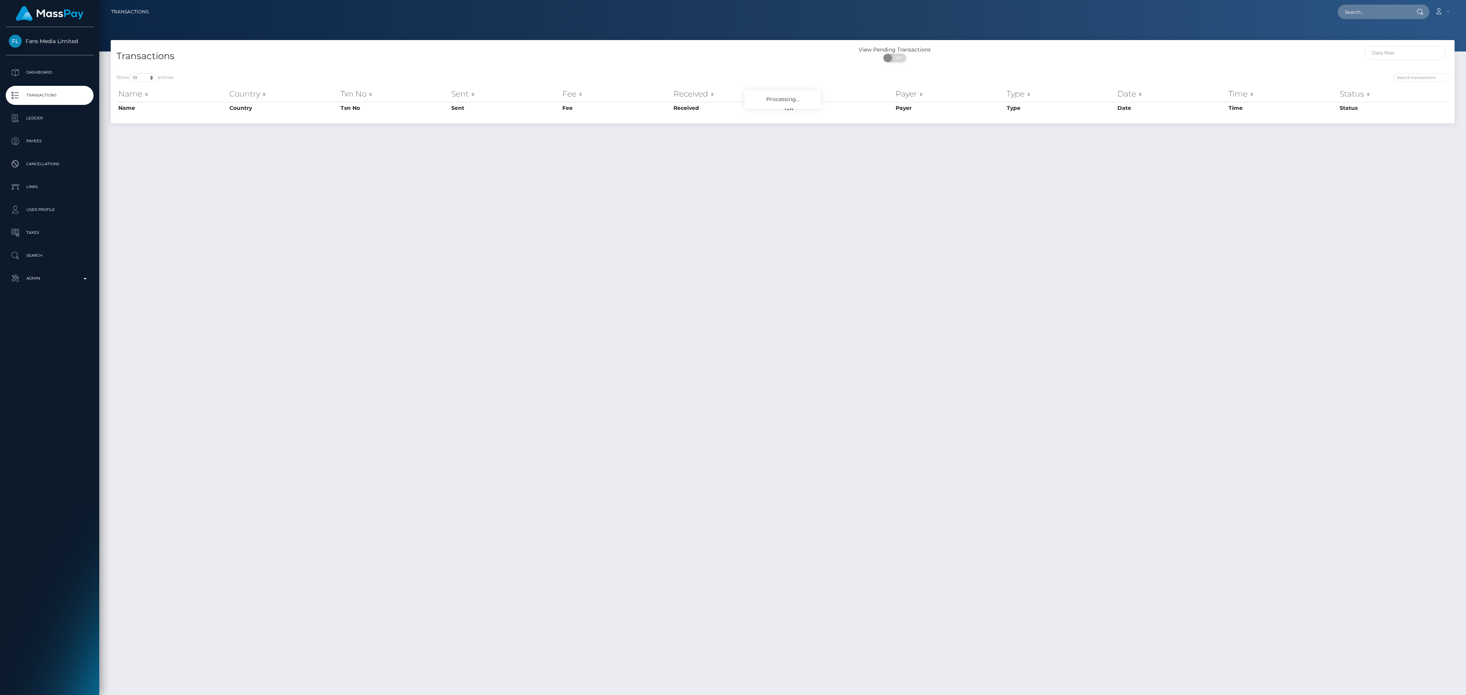 This screenshot has width=1466, height=695. What do you see at coordinates (15, 41) in the screenshot?
I see `img: Fans Media Limited` at bounding box center [15, 41].